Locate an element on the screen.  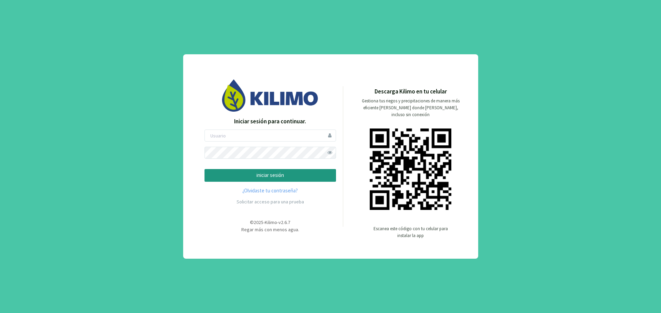
input: Usuario is located at coordinates (270, 136).